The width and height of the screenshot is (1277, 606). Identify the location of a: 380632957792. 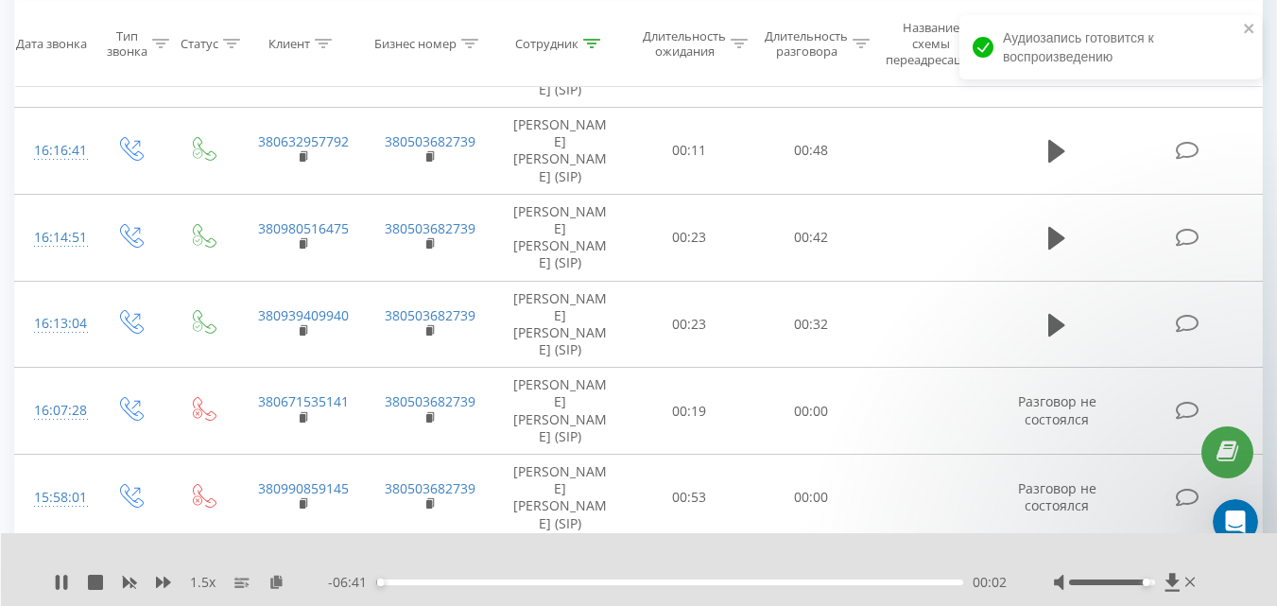
(304, 141).